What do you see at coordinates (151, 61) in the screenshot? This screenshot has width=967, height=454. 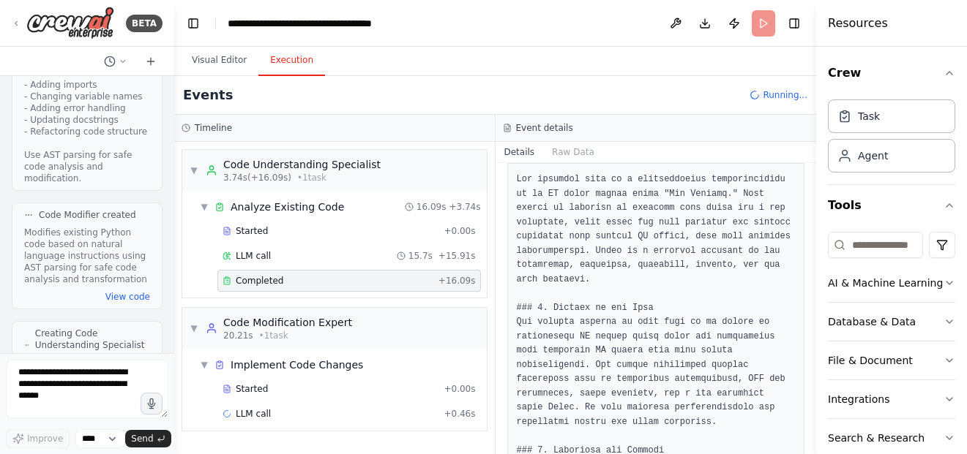 I see `button: Start a new chat` at bounding box center [151, 61].